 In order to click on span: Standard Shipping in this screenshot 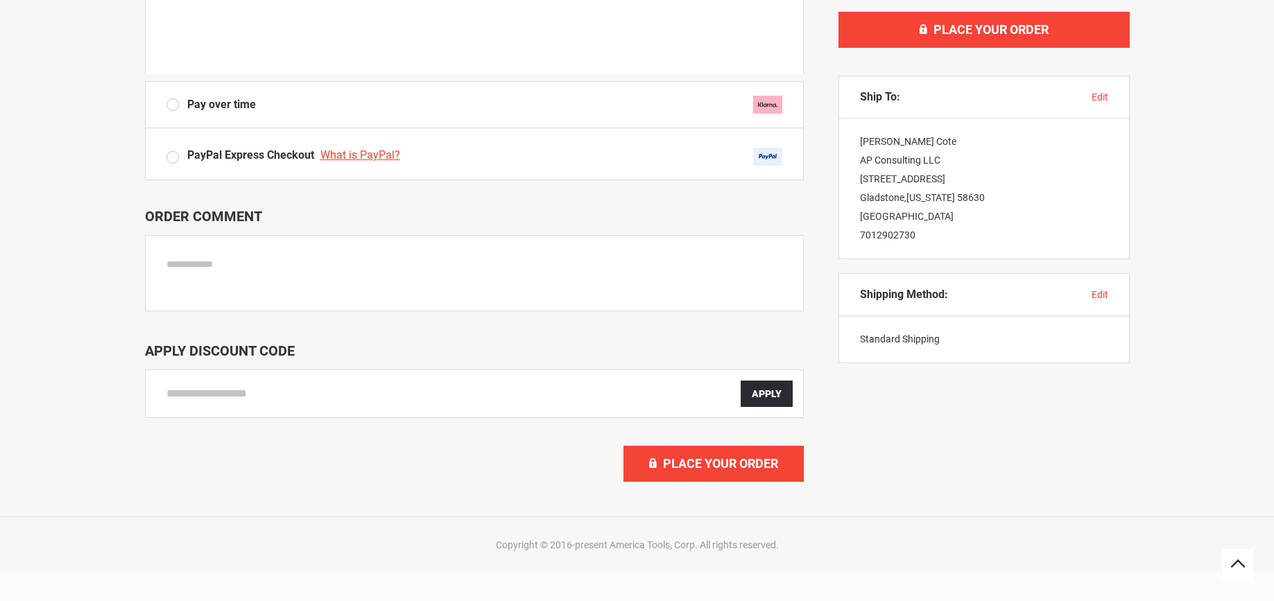, I will do `click(899, 339)`.